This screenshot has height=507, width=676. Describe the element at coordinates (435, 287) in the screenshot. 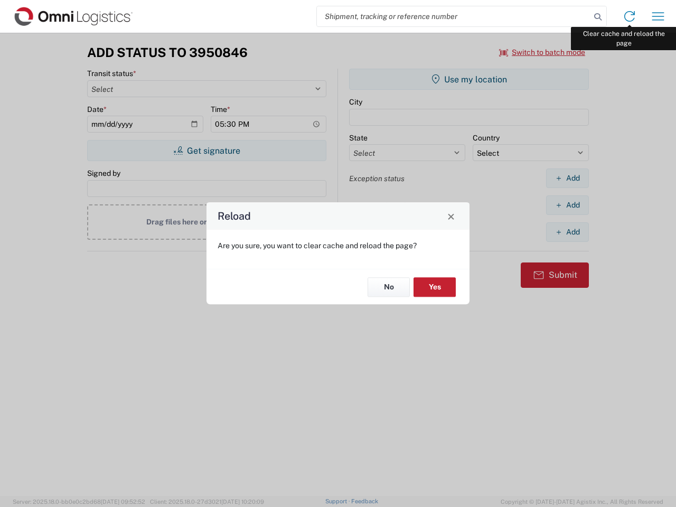

I see `button: Yes` at that location.